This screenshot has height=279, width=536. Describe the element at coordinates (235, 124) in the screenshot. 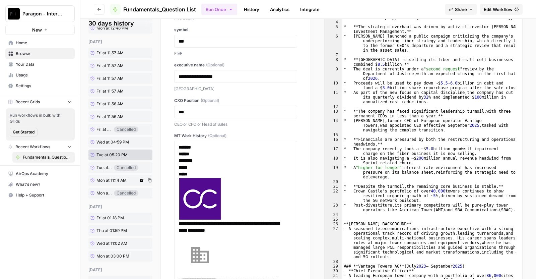

I see `p: CEO or CFO or Head of Sales` at that location.